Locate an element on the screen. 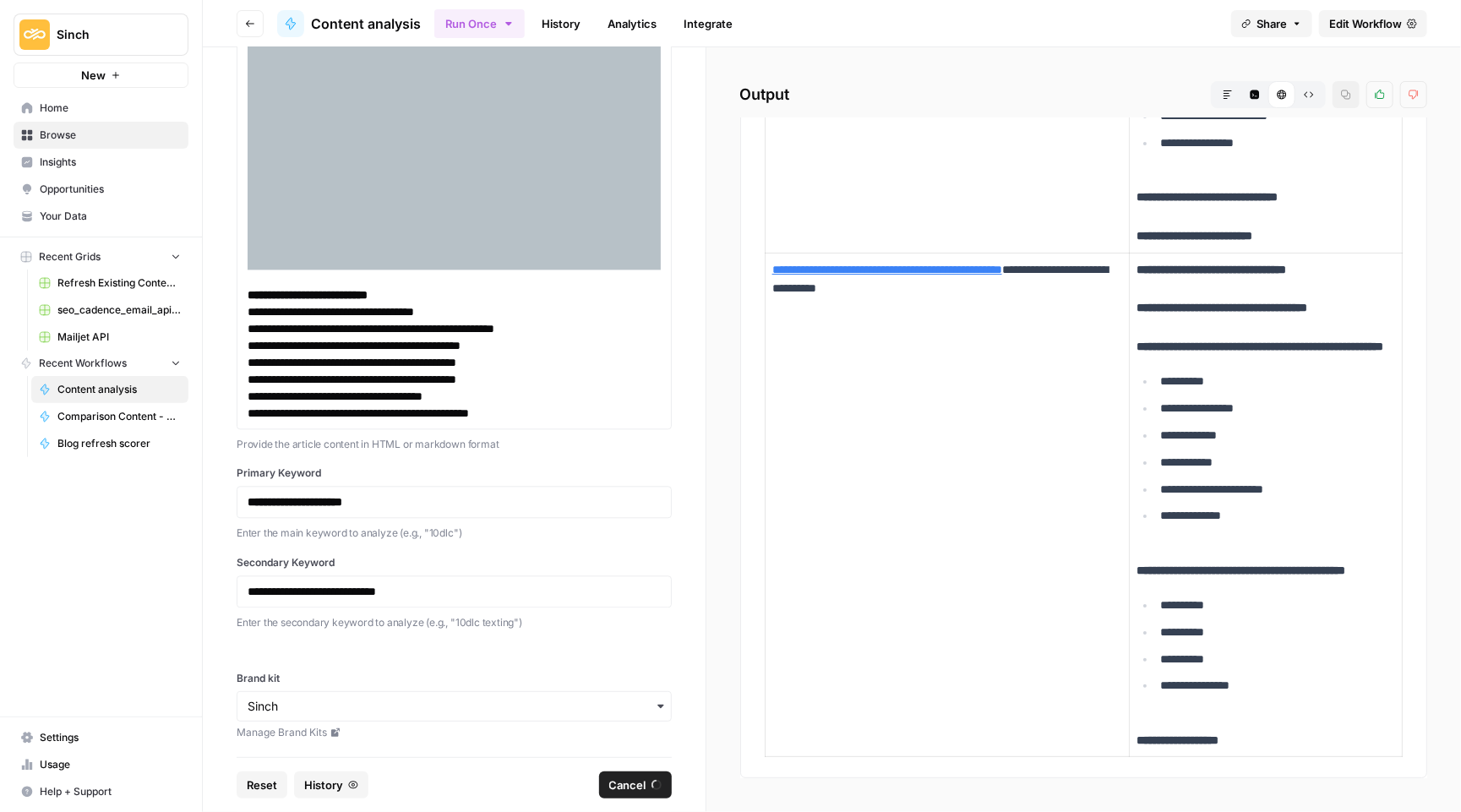  h2: Output is located at coordinates (1083, 95).